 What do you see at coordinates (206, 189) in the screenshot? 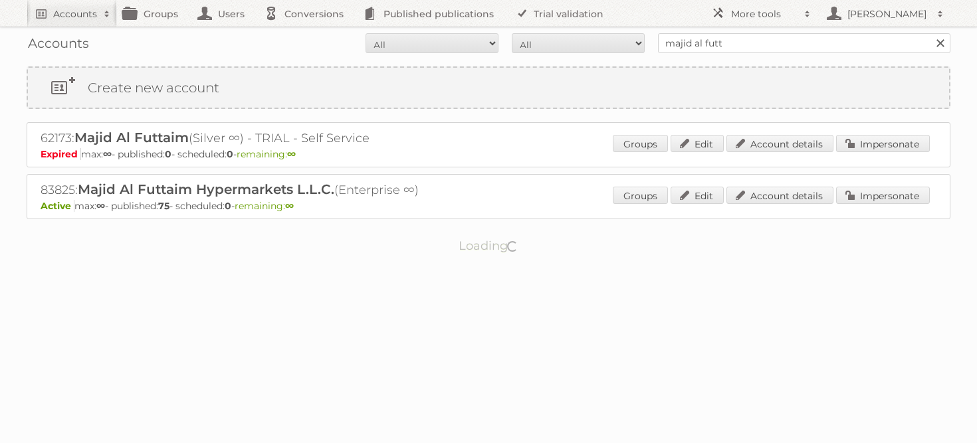
I see `span: Majid Al Futtaim Hypermarkets L.L.C.` at bounding box center [206, 189].